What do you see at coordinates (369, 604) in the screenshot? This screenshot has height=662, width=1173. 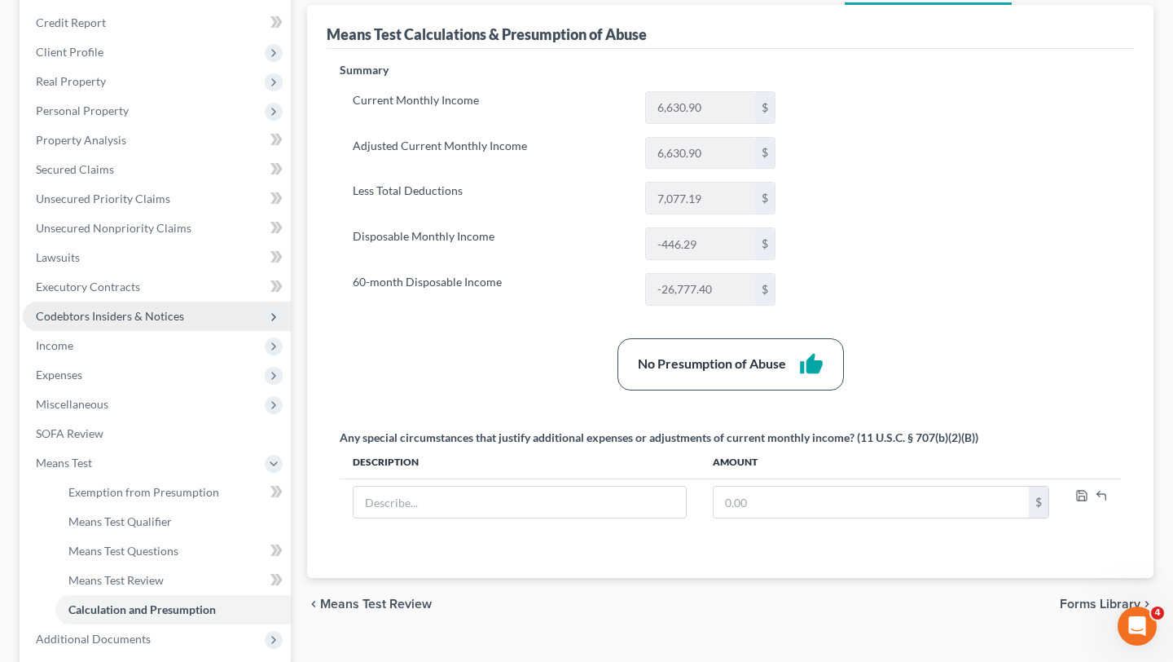 I see `button: chevron_left Means Test Review` at bounding box center [369, 604].